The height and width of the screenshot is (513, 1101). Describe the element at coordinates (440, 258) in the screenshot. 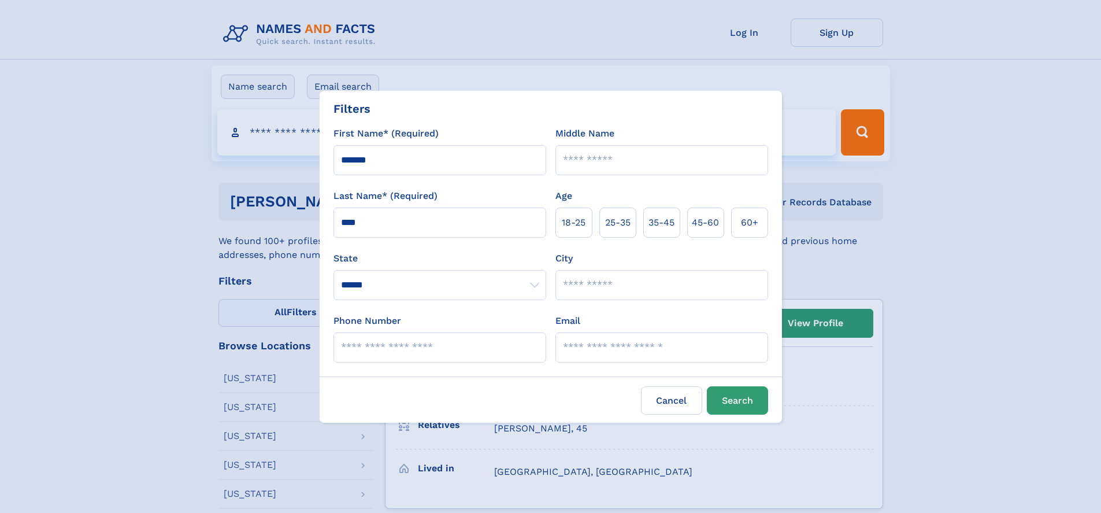

I see `label: State` at that location.